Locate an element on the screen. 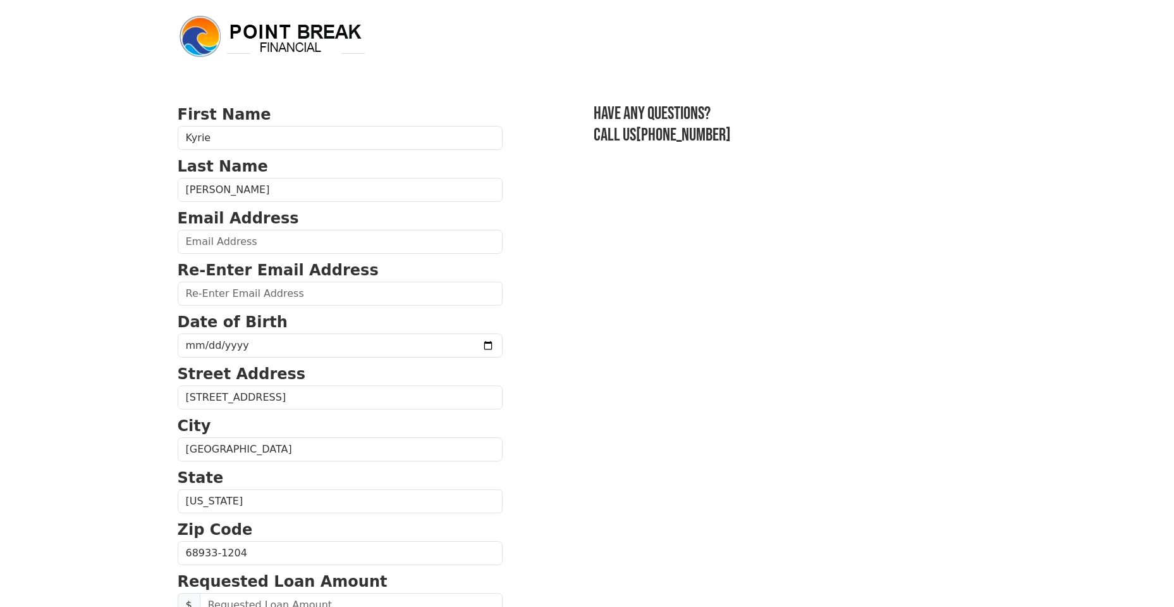  strong: State is located at coordinates (200, 478).